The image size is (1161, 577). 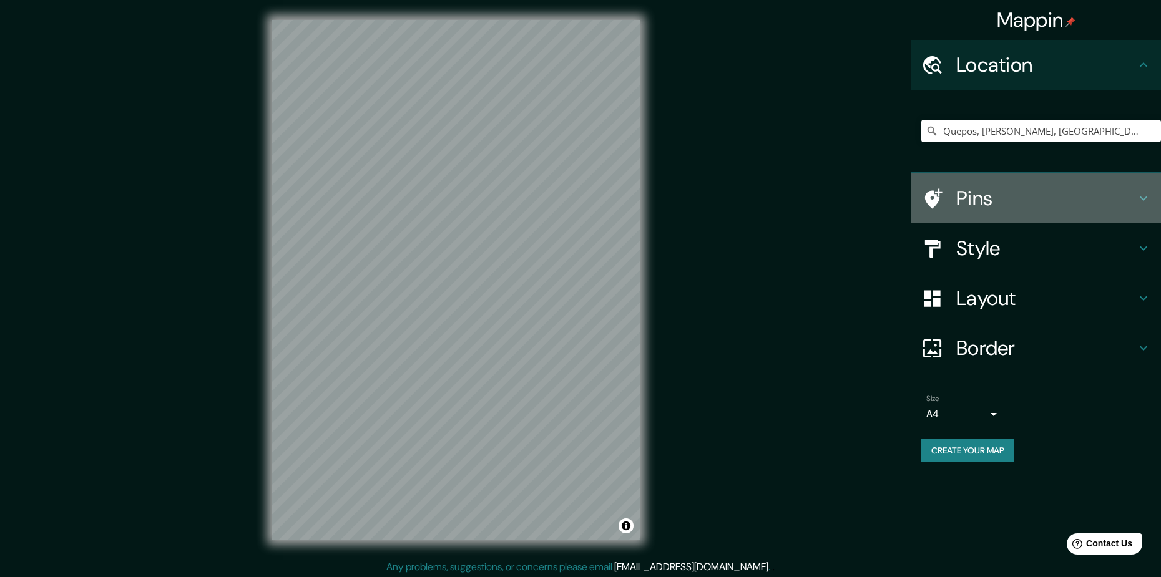 What do you see at coordinates (456, 280) in the screenshot?
I see `canvas: Map` at bounding box center [456, 280].